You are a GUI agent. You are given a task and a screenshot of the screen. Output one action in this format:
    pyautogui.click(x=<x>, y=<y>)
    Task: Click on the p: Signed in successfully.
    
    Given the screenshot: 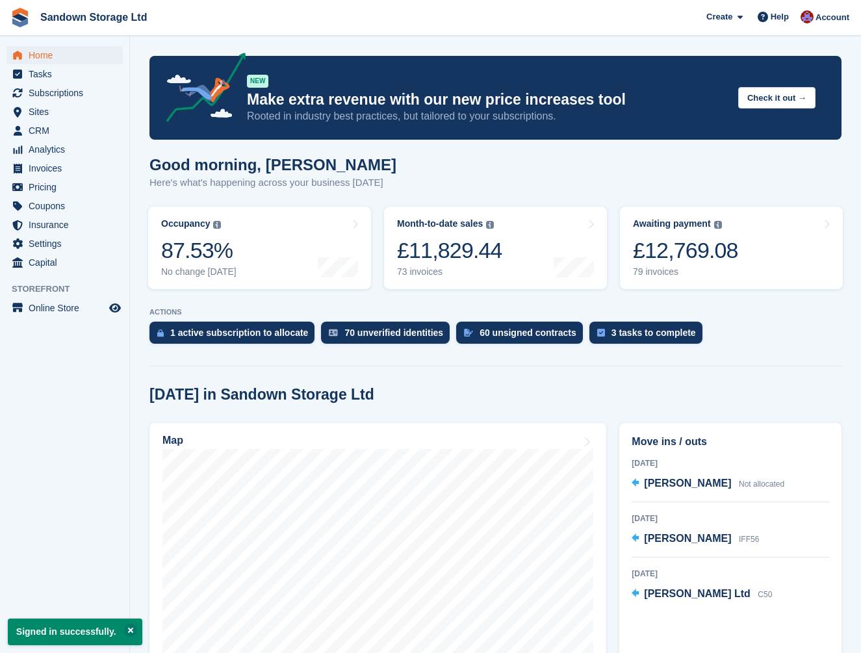 What is the action you would take?
    pyautogui.click(x=75, y=632)
    